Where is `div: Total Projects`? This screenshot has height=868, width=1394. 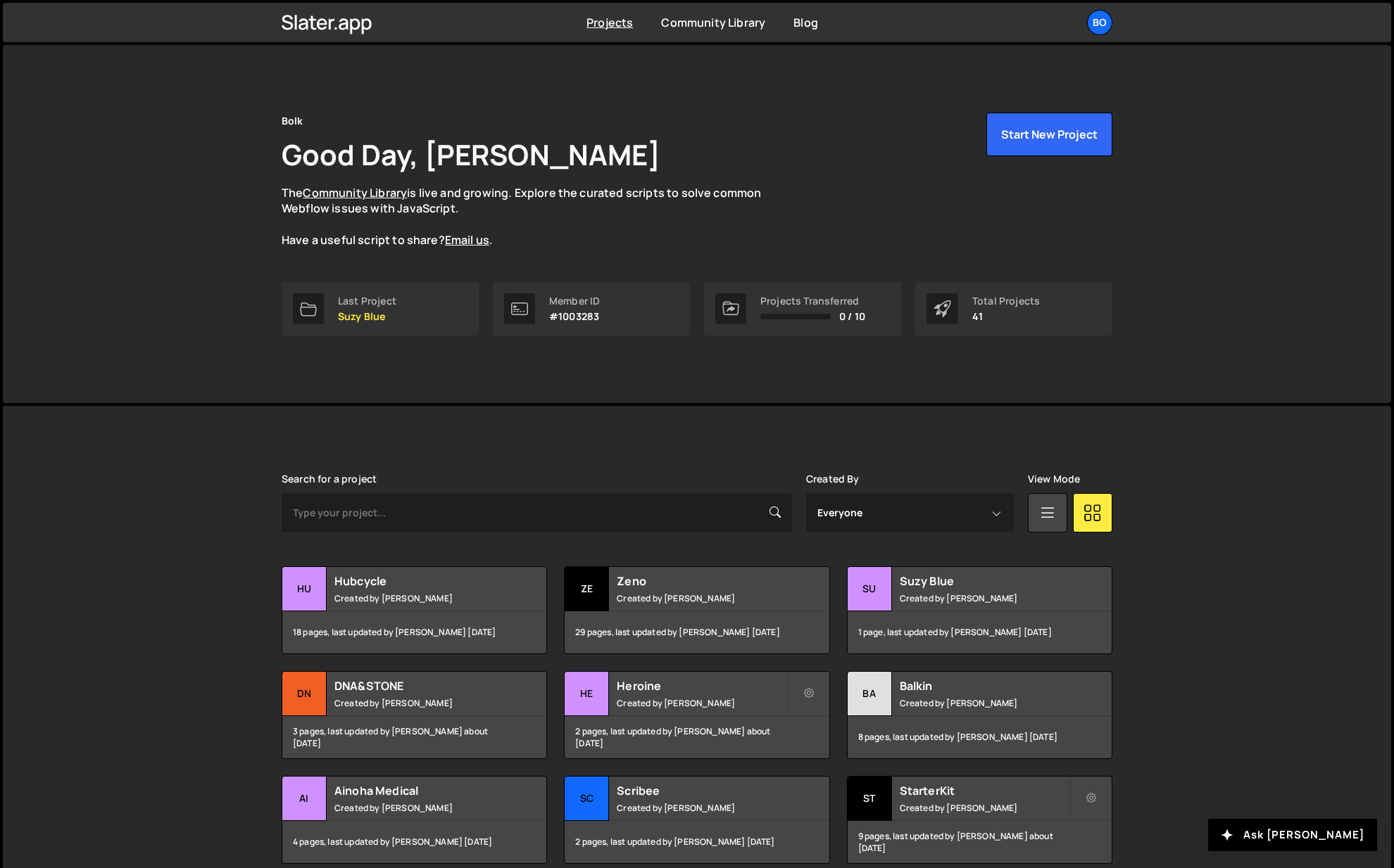 div: Total Projects is located at coordinates (1006, 301).